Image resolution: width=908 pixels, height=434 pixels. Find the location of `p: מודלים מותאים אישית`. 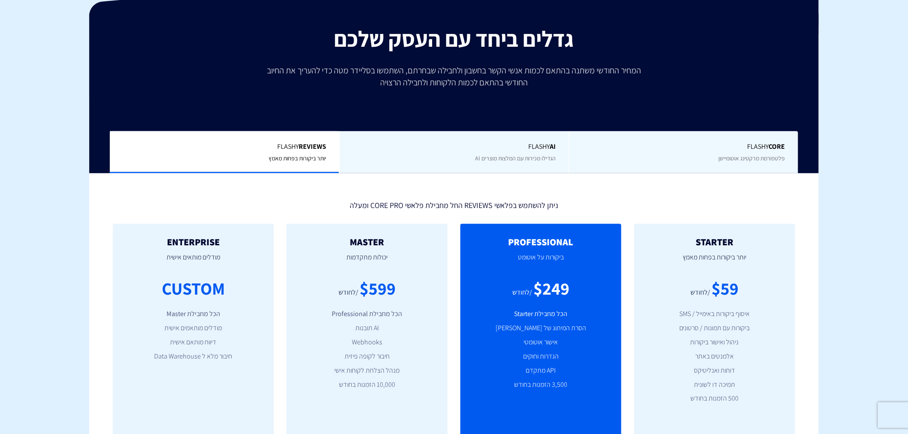

p: מודלים מותאים אישית is located at coordinates (193, 262).